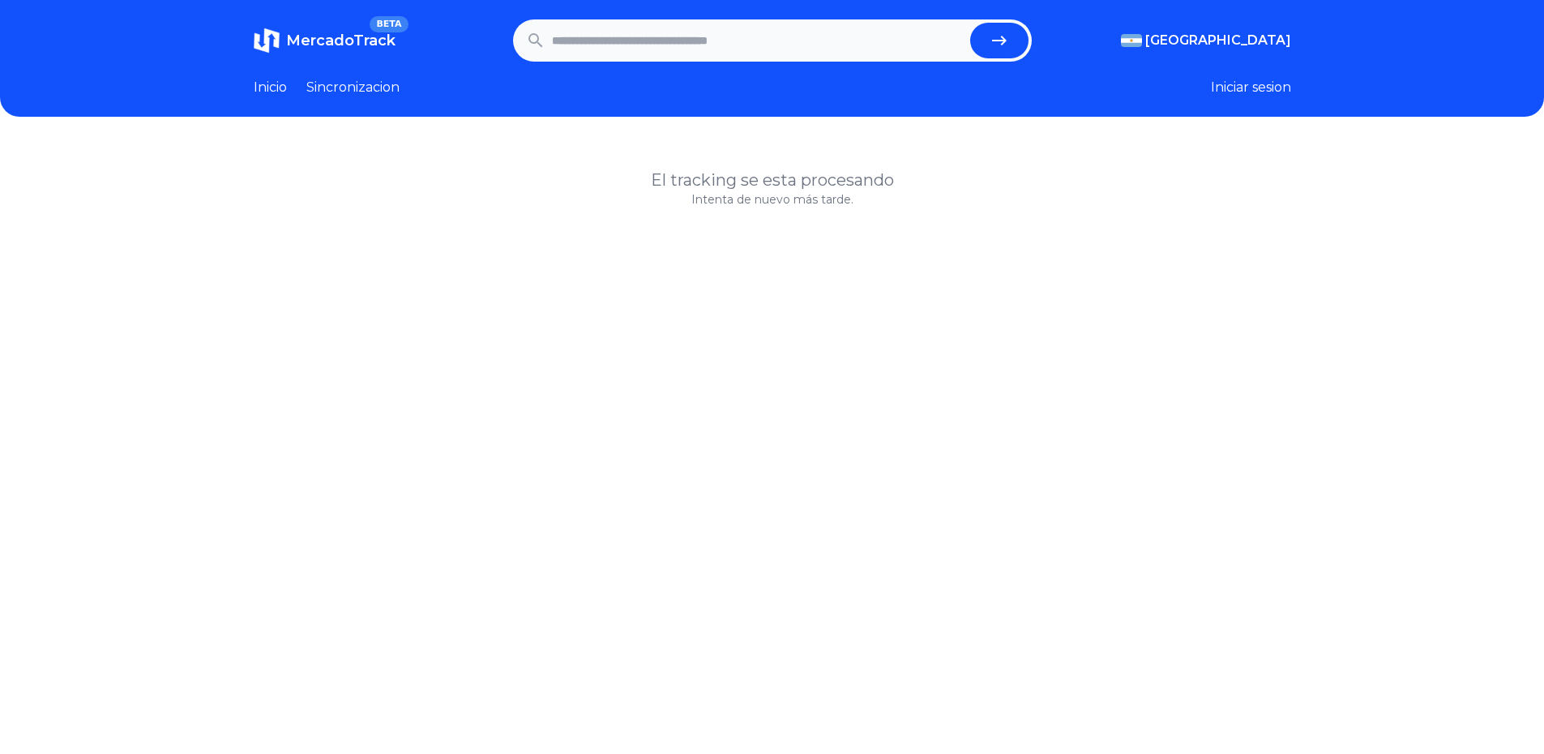 The width and height of the screenshot is (1544, 754). I want to click on img: MercadoTrack, so click(267, 41).